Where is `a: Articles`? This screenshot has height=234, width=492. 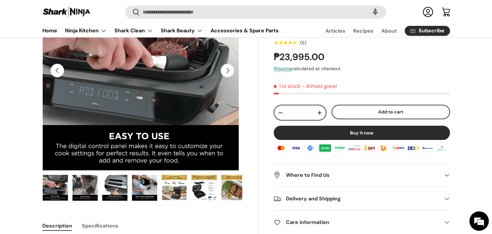
a: Articles is located at coordinates (336, 31).